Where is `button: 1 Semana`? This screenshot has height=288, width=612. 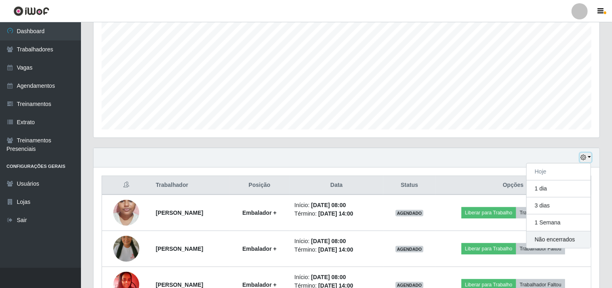 button: 1 Semana is located at coordinates (558, 223).